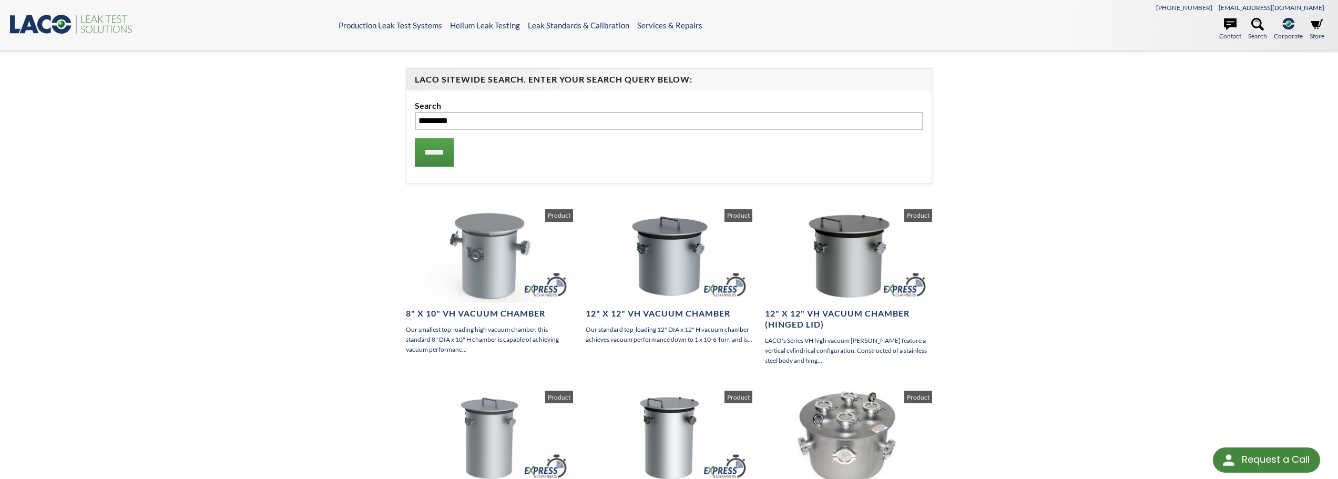 The width and height of the screenshot is (1338, 479). What do you see at coordinates (669, 334) in the screenshot?
I see `p: Our standard top-loading 12" DIA x 12" H vacuum chamber achieves vacuum performance down to 1 x 1...` at bounding box center [669, 334].